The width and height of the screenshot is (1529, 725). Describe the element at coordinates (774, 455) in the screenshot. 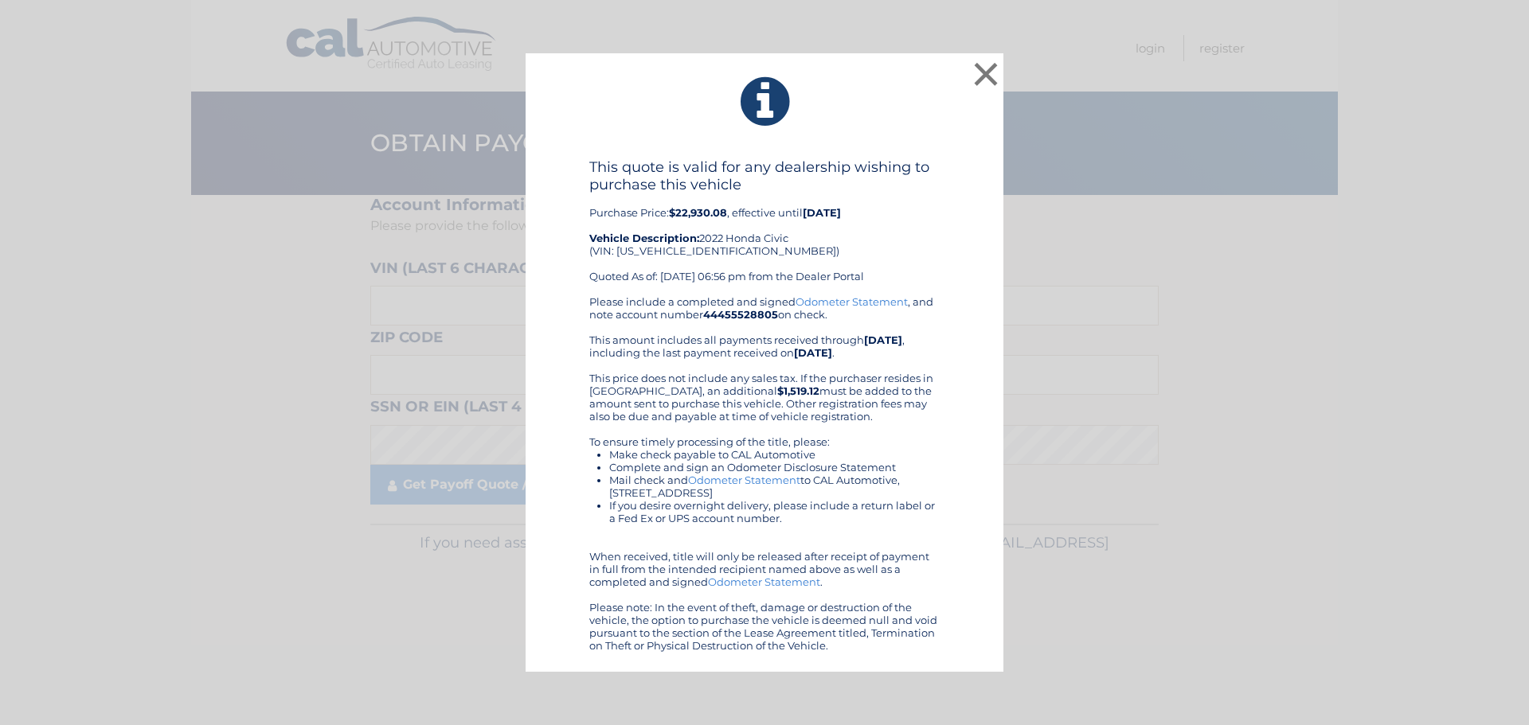

I see `li: Make check payable to CAL Automotive` at that location.